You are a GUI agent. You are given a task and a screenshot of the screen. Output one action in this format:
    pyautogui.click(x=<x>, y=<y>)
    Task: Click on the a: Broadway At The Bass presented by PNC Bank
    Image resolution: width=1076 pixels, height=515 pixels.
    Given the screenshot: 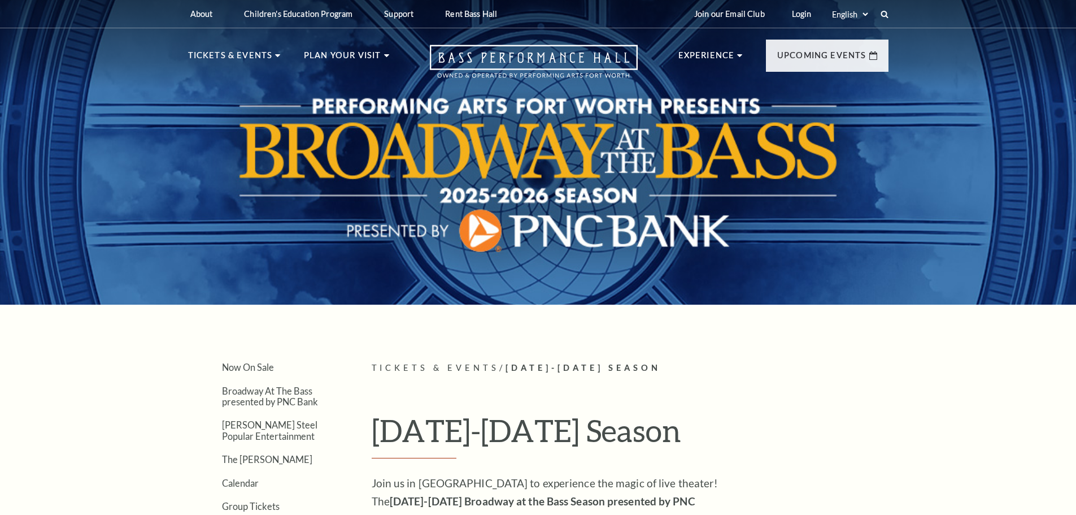 What is the action you would take?
    pyautogui.click(x=270, y=396)
    